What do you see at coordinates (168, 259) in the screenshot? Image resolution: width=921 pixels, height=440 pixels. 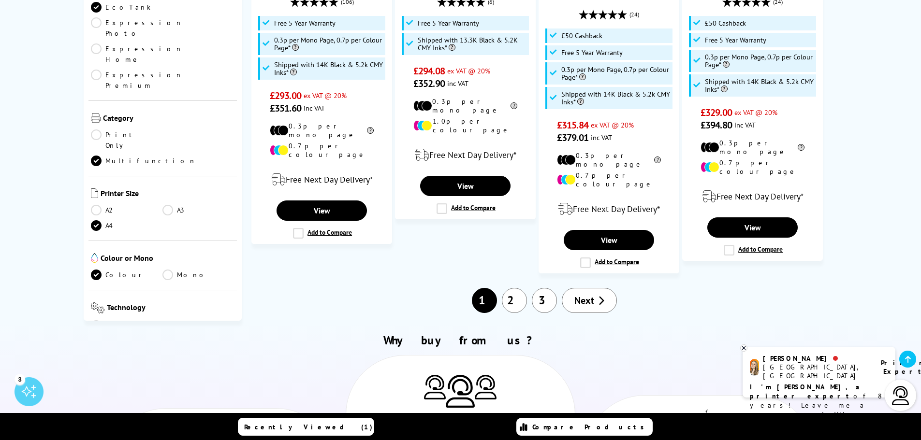 I see `span: Colour or Mono` at bounding box center [168, 259].